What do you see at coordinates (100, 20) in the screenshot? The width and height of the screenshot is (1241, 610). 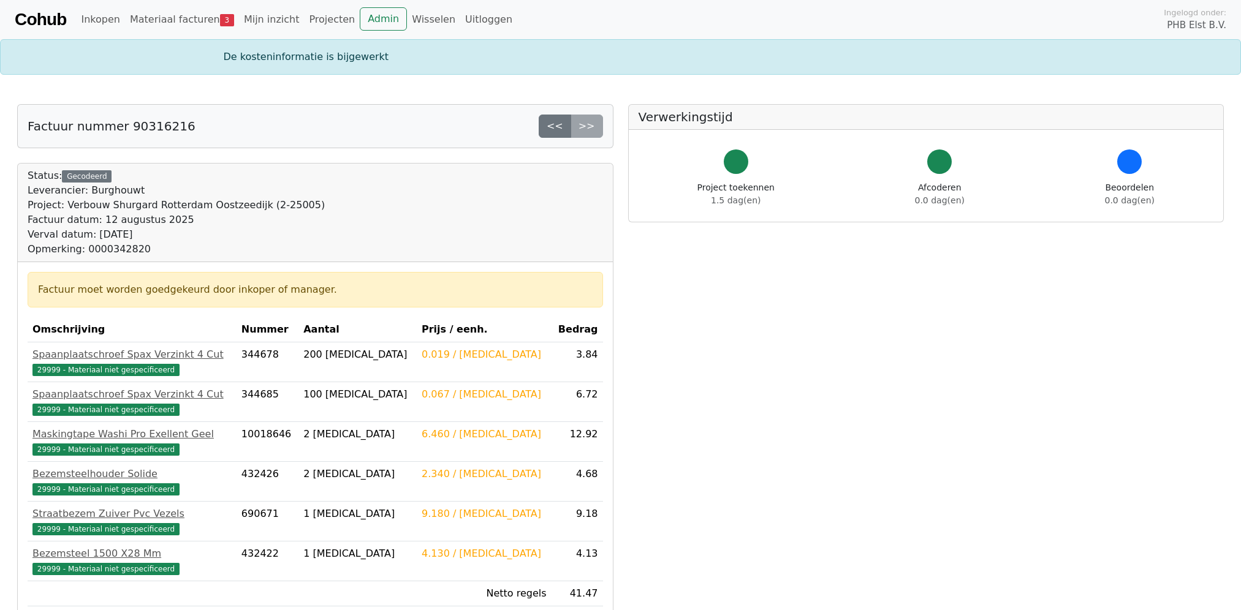 I see `a: Inkopen` at bounding box center [100, 20].